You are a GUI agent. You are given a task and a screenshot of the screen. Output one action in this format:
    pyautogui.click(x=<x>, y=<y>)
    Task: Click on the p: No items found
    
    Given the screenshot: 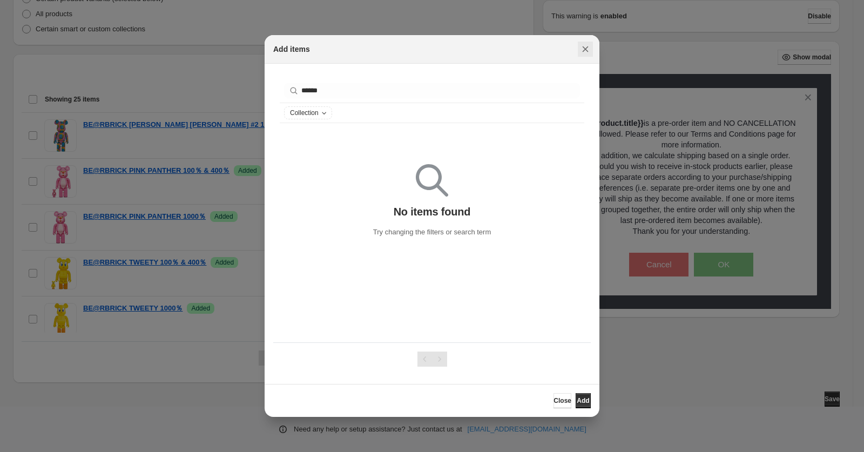 What is the action you would take?
    pyautogui.click(x=432, y=212)
    